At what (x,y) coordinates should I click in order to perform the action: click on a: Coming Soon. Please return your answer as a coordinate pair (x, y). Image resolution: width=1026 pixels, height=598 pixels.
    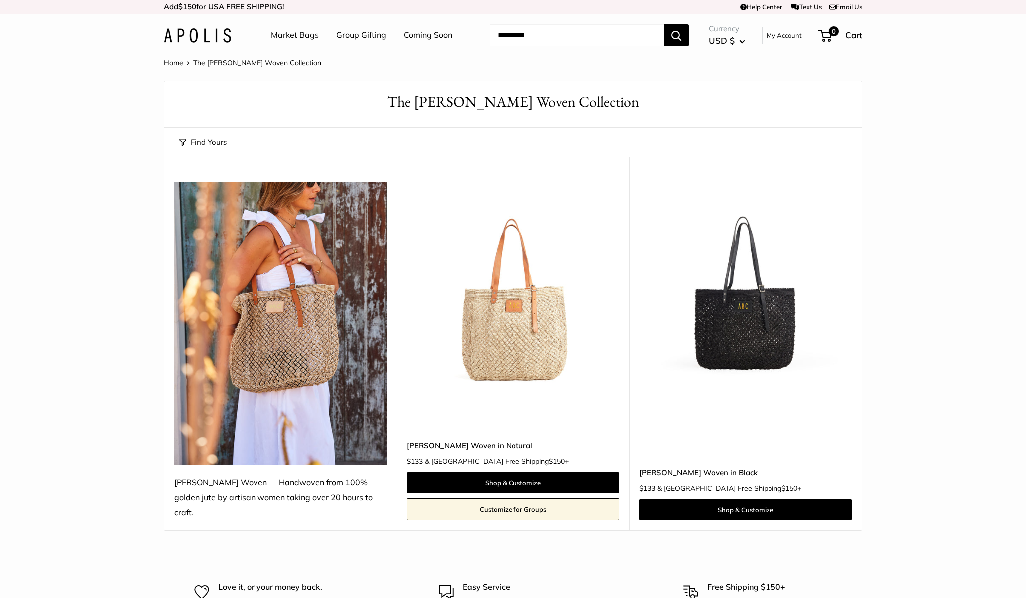
    Looking at the image, I should click on (428, 35).